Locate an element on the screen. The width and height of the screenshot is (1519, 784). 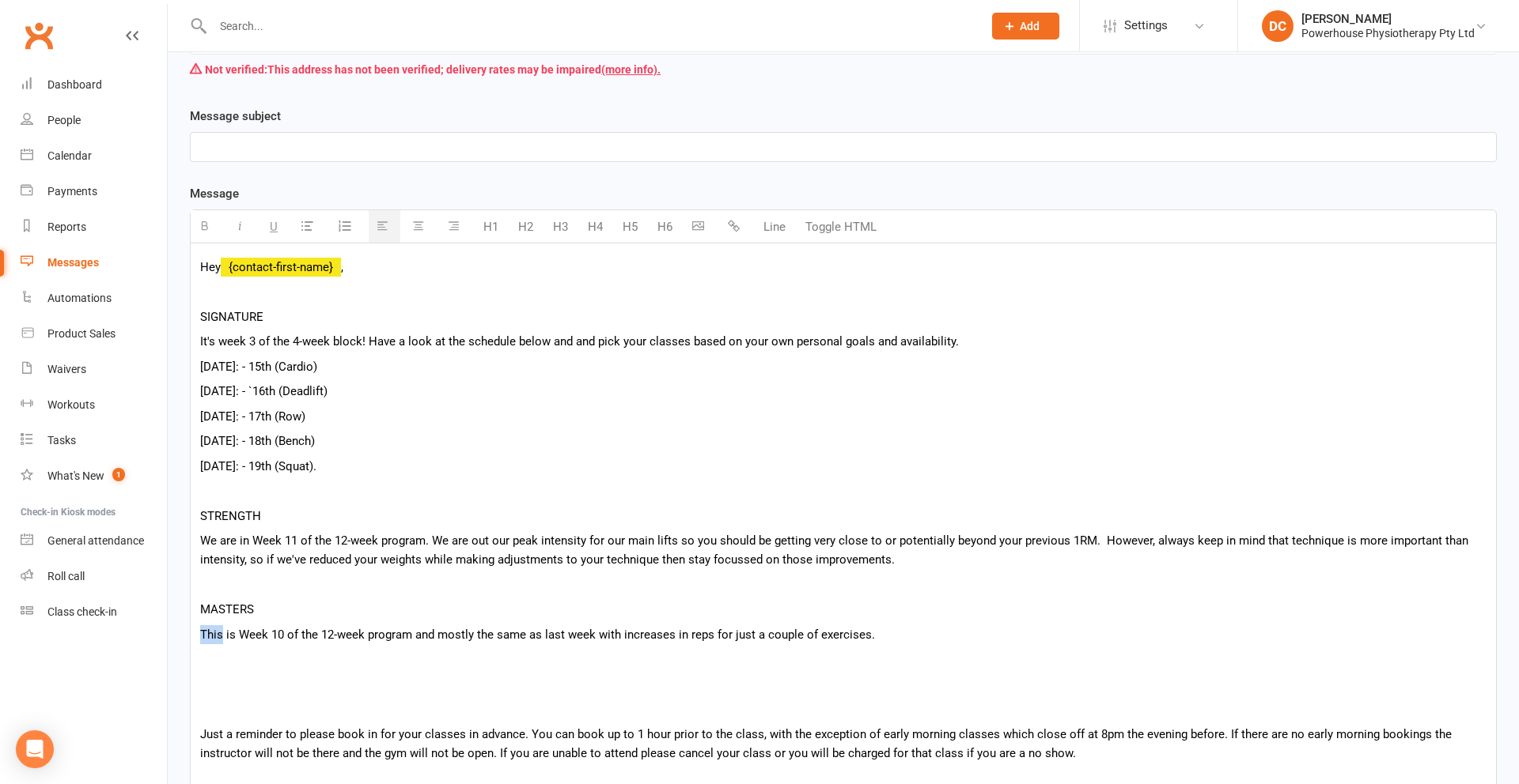
div: People is located at coordinates (64, 120).